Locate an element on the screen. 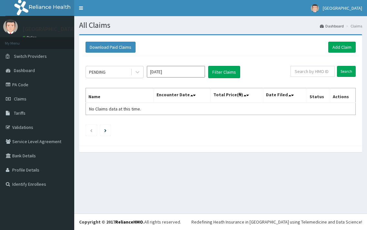  a: RelianceHMO is located at coordinates (129, 222).